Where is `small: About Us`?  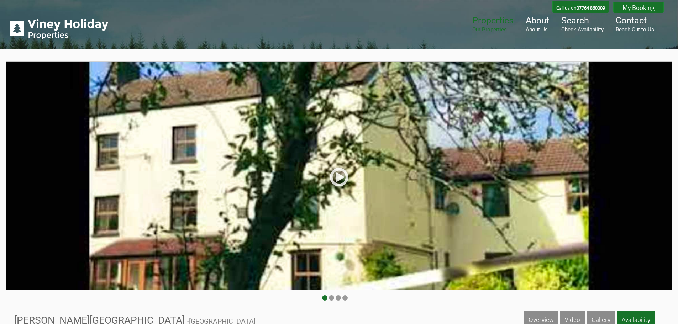 small: About Us is located at coordinates (538, 30).